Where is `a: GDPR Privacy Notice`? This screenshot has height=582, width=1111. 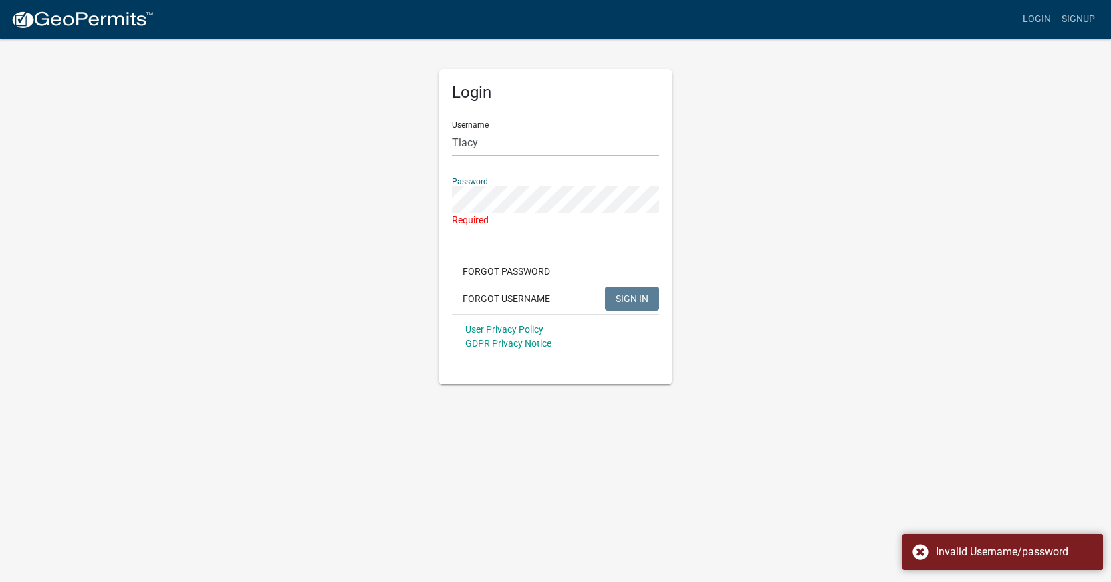 a: GDPR Privacy Notice is located at coordinates (508, 344).